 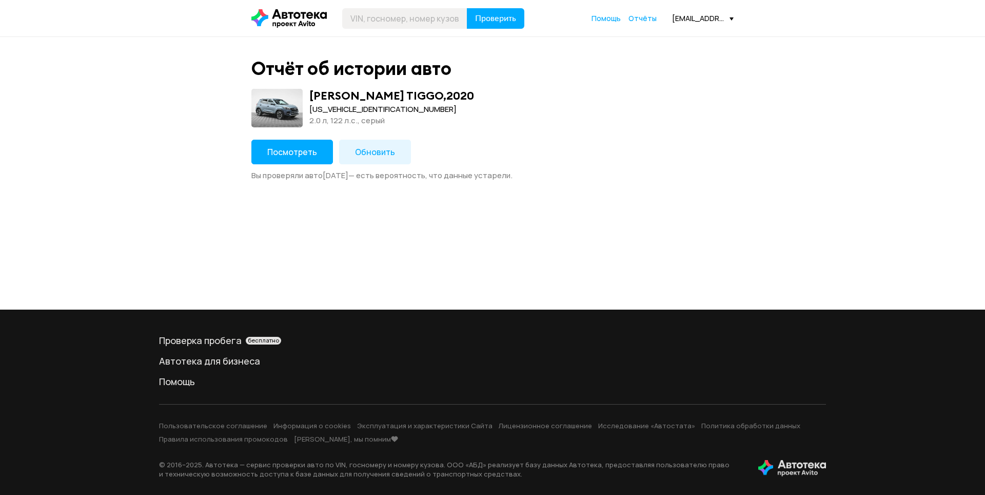 What do you see at coordinates (223, 439) in the screenshot?
I see `p: Правила использования промокодов` at bounding box center [223, 439].